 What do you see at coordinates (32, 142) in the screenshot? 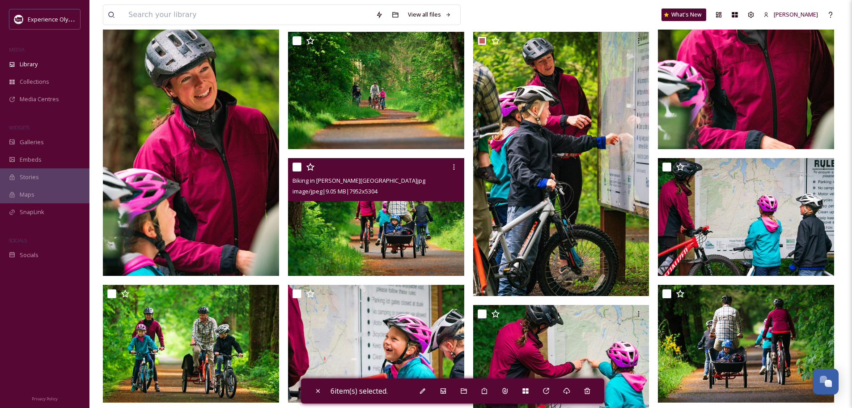
I see `span: Galleries` at bounding box center [32, 142].